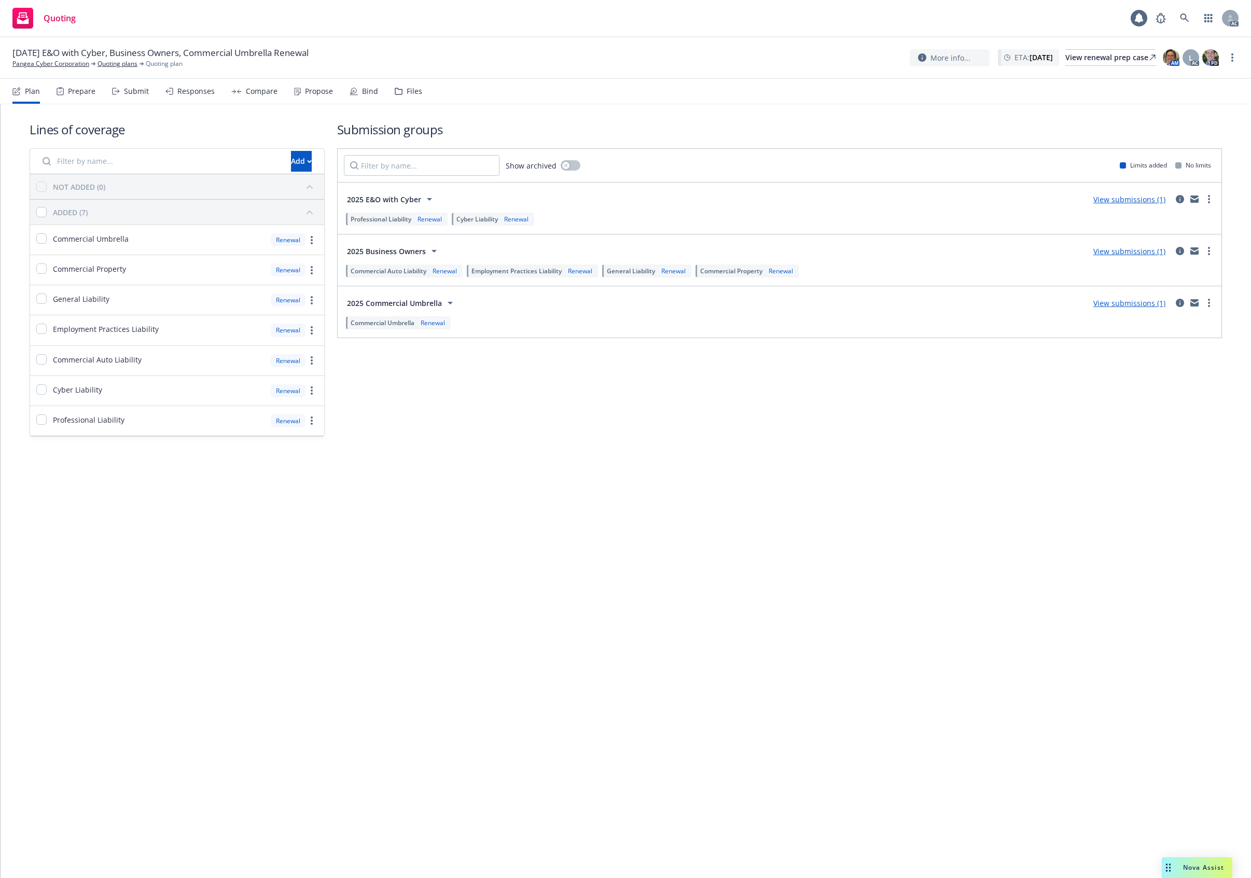 The width and height of the screenshot is (1251, 878). What do you see at coordinates (1203, 867) in the screenshot?
I see `span: Nova Assist` at bounding box center [1203, 867].